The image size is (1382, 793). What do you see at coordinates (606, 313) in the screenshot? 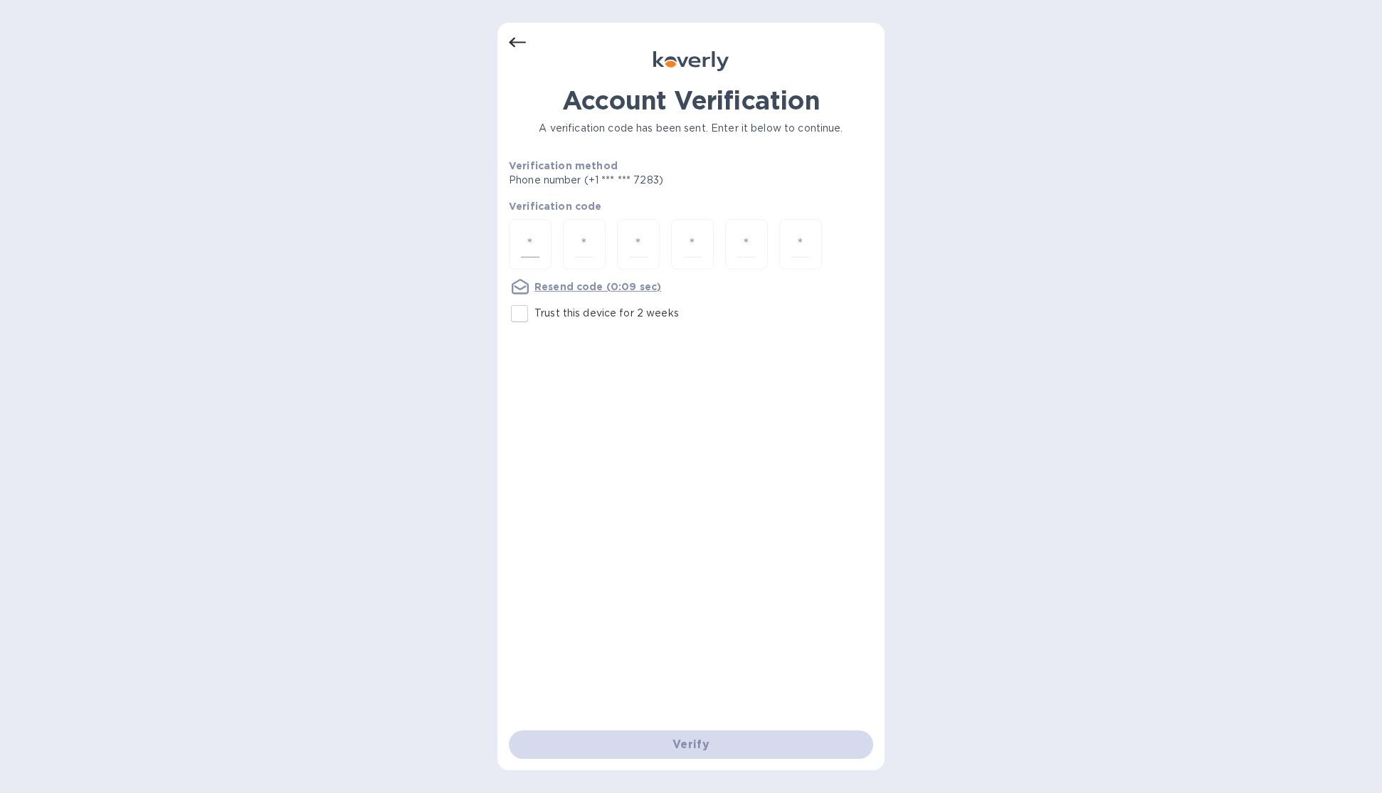
I see `p: Trust this device for 2 weeks` at bounding box center [606, 313].